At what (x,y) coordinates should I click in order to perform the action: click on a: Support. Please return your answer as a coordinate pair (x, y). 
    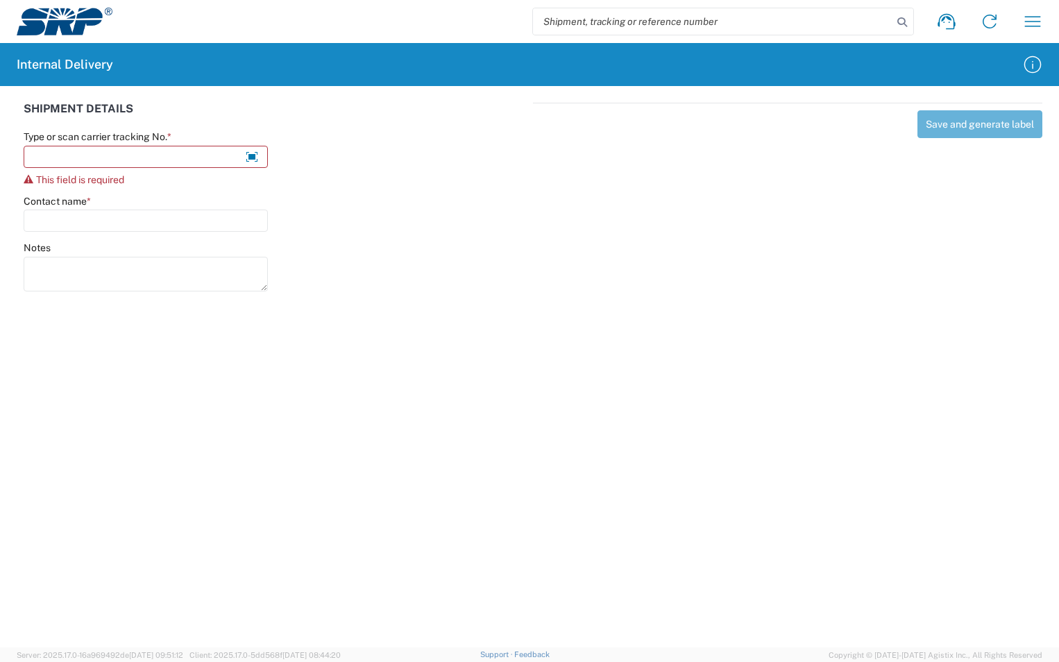
    Looking at the image, I should click on (497, 654).